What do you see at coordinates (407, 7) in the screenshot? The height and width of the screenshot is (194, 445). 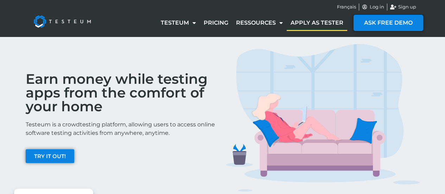 I see `span: Sign up` at bounding box center [407, 7].